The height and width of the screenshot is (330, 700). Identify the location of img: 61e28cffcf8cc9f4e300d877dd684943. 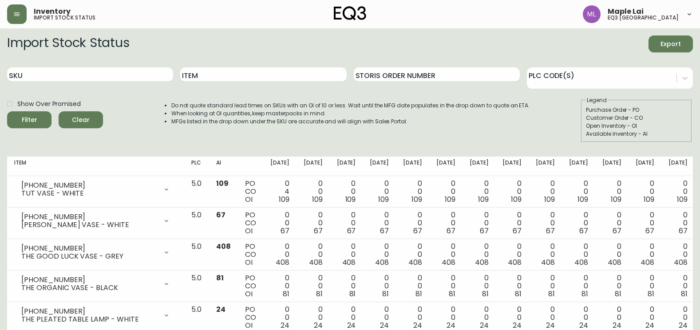
(591, 14).